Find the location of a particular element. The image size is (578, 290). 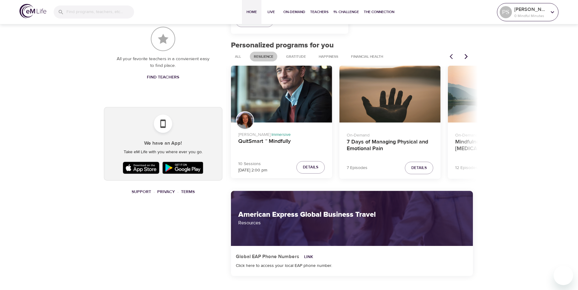

span: Financial Health is located at coordinates (367, 57).